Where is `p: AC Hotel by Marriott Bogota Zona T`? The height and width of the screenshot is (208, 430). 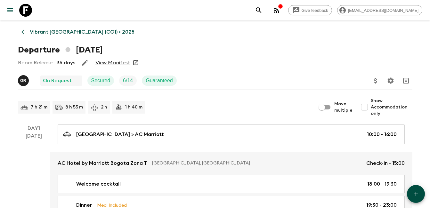 p: AC Hotel by Marriott Bogota Zona T is located at coordinates (102, 163).